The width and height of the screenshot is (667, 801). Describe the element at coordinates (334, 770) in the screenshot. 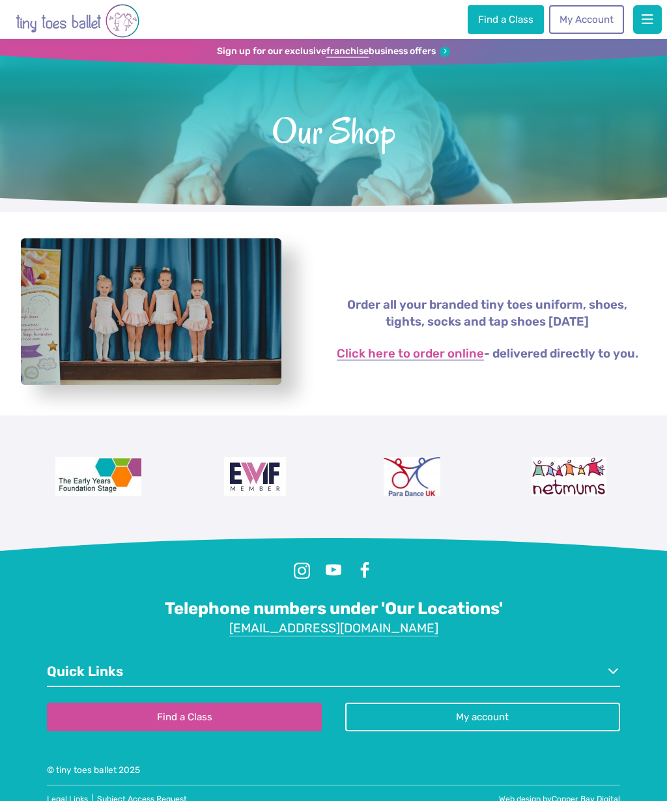

I see `div: © tiny toes ballet 2025` at that location.